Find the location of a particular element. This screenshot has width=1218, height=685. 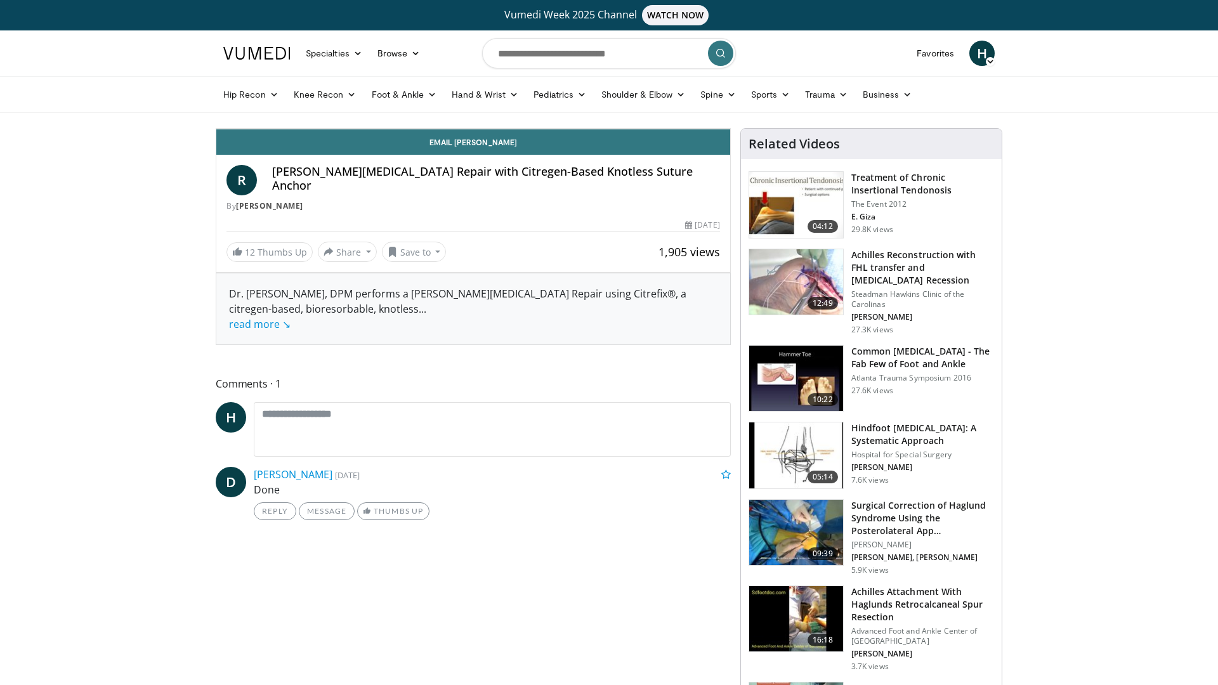

h4: Related Videos is located at coordinates (794, 144).